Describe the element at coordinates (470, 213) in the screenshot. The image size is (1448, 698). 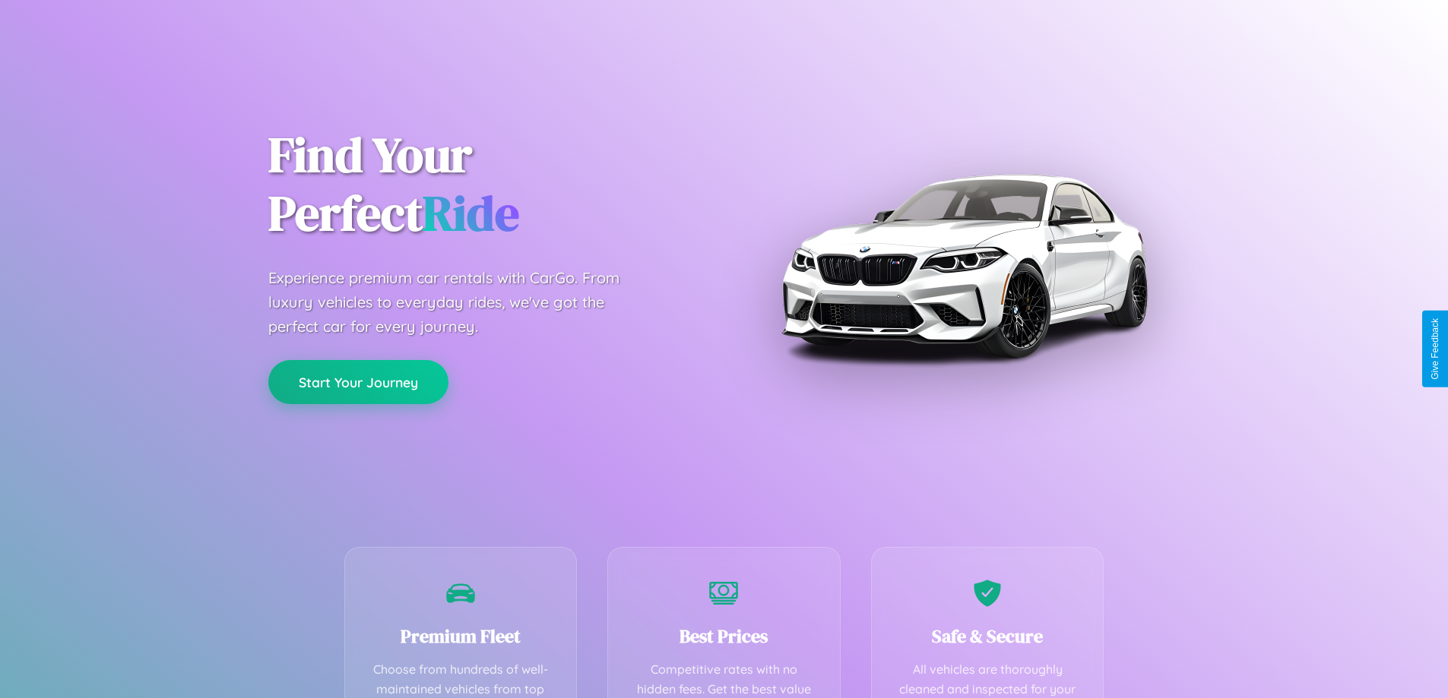
I see `span: Ride` at that location.